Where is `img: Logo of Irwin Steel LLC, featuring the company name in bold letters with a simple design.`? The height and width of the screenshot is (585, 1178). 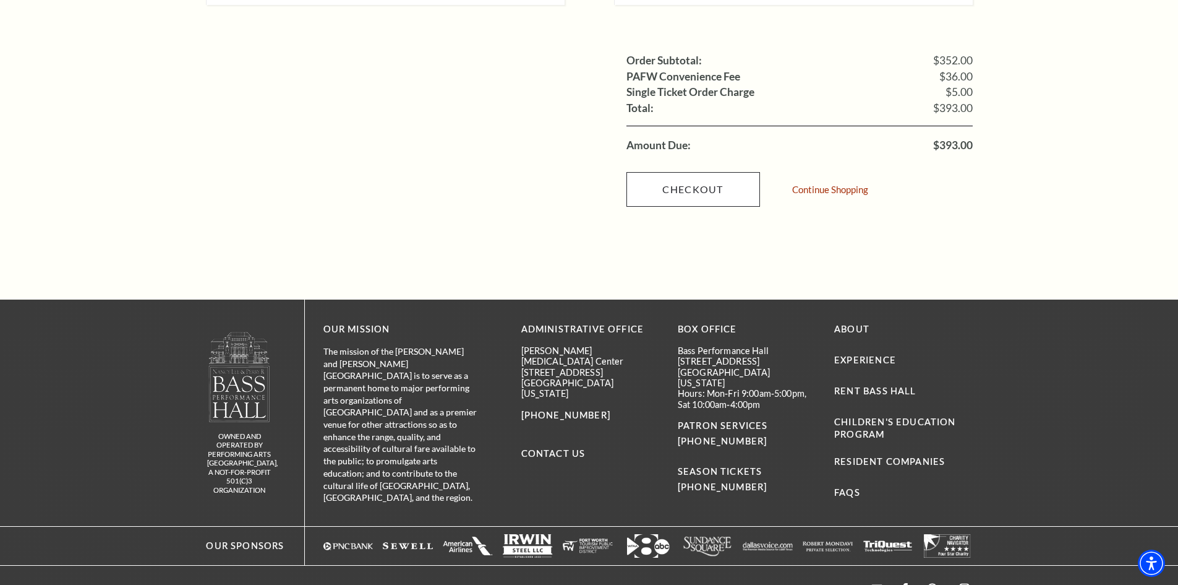 img: Logo of Irwin Steel LLC, featuring the company name in bold letters with a simple design. is located at coordinates (528, 546).